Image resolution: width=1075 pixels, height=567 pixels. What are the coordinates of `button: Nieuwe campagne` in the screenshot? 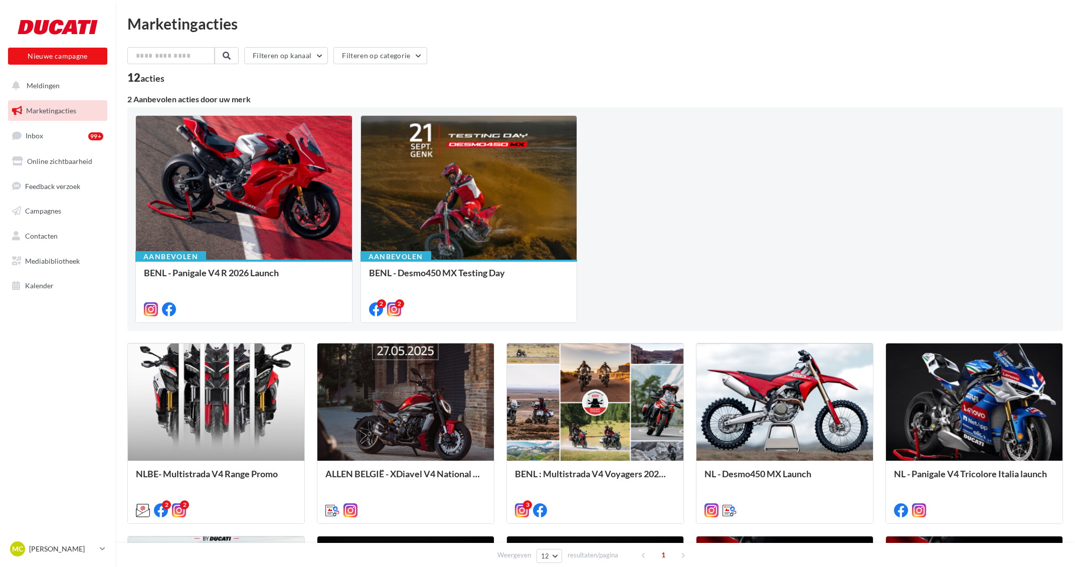 It's located at (58, 56).